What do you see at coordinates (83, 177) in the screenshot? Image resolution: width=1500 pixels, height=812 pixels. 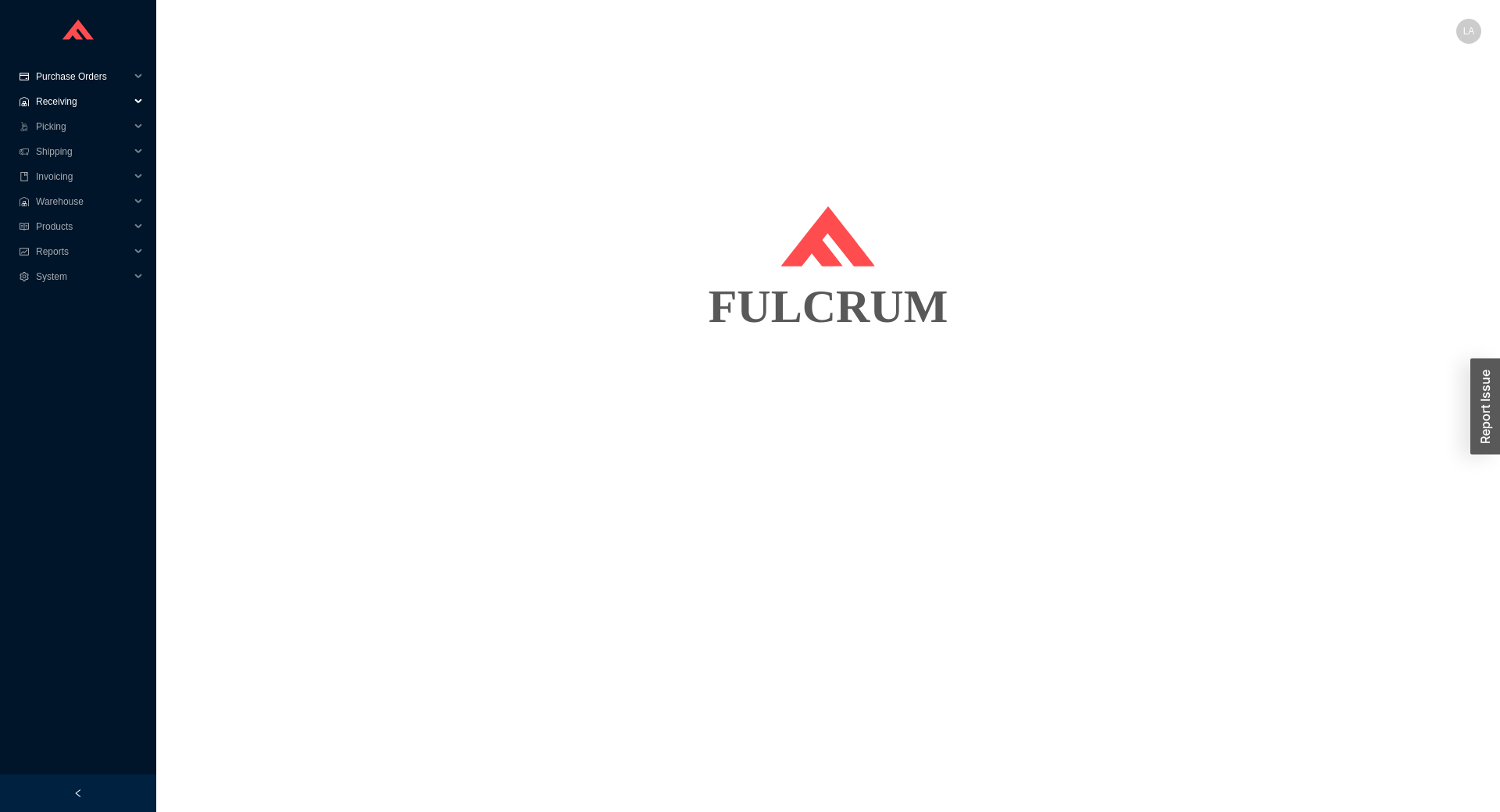 I see `span: Invoicing` at bounding box center [83, 177].